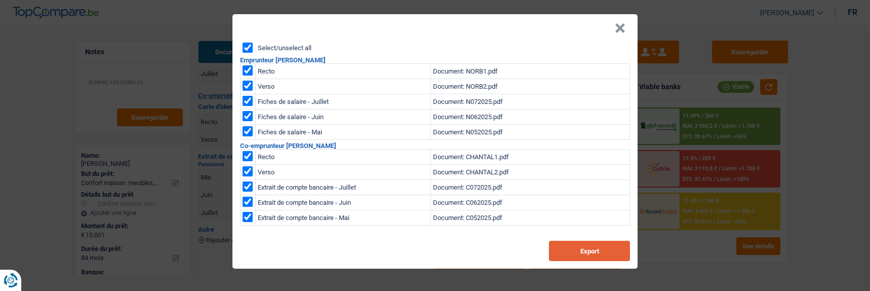  I want to click on td: Fiches de salaire - Juillet, so click(344, 102).